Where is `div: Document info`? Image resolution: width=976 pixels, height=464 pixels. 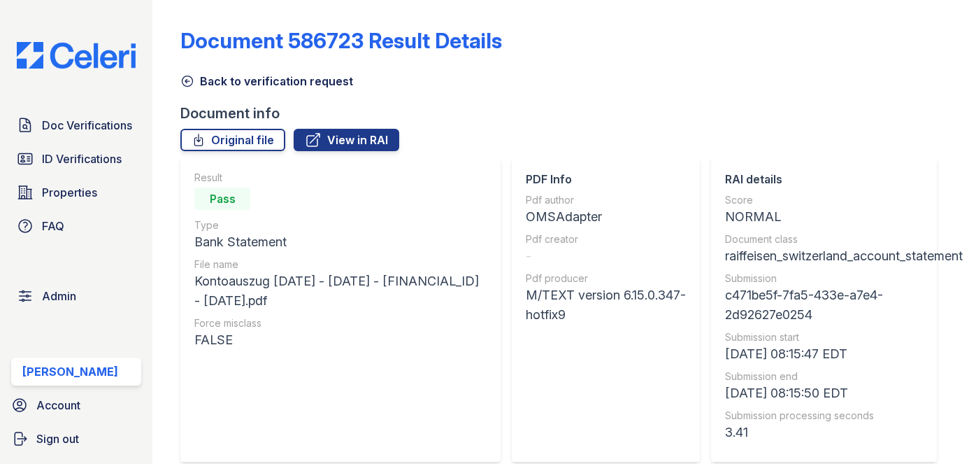
div: Document info is located at coordinates (564, 113).